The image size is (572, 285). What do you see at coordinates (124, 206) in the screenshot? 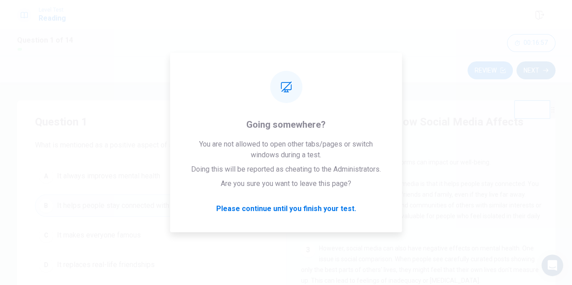
I see `span: It helps people stay connected with others` at bounding box center [124, 206].